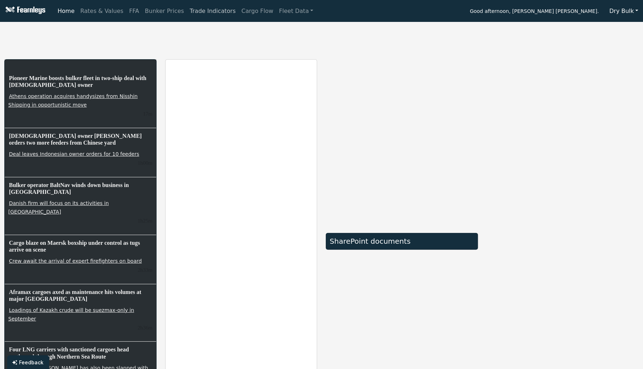 Image resolution: width=643 pixels, height=369 pixels. Describe the element at coordinates (296, 11) in the screenshot. I see `a: Fleet Data` at that location.